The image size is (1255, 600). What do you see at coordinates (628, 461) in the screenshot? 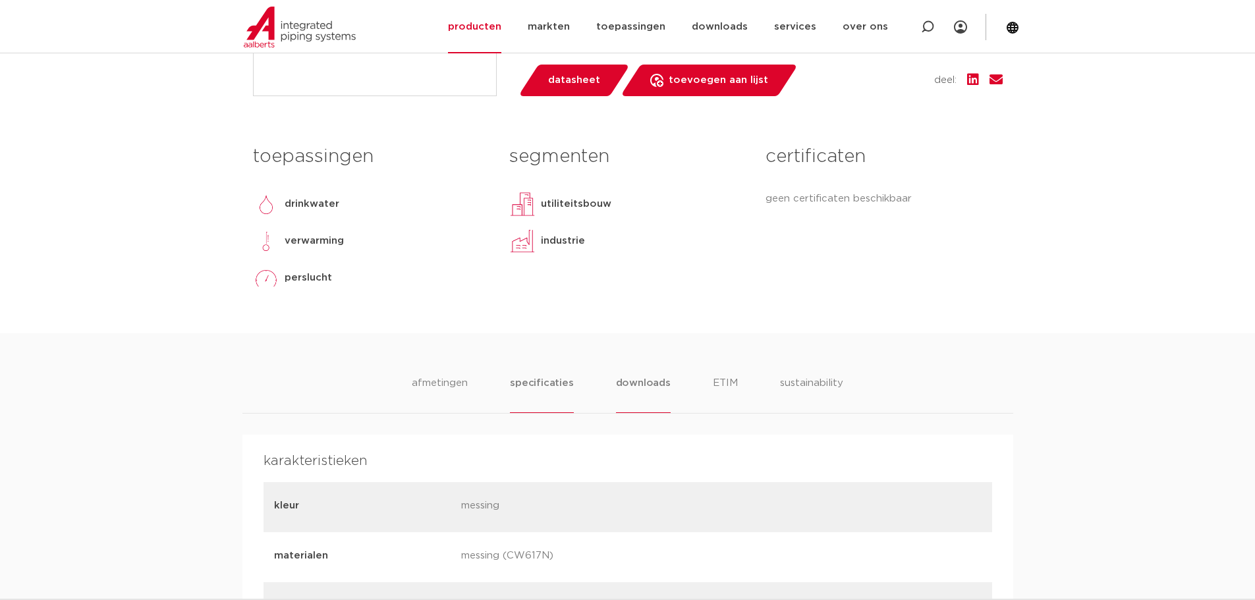
I see `h4: karakteristieken` at bounding box center [628, 461].